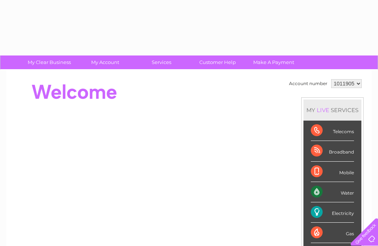 Image resolution: width=378 pixels, height=246 pixels. What do you see at coordinates (332, 151) in the screenshot?
I see `div: Broadband` at bounding box center [332, 151].